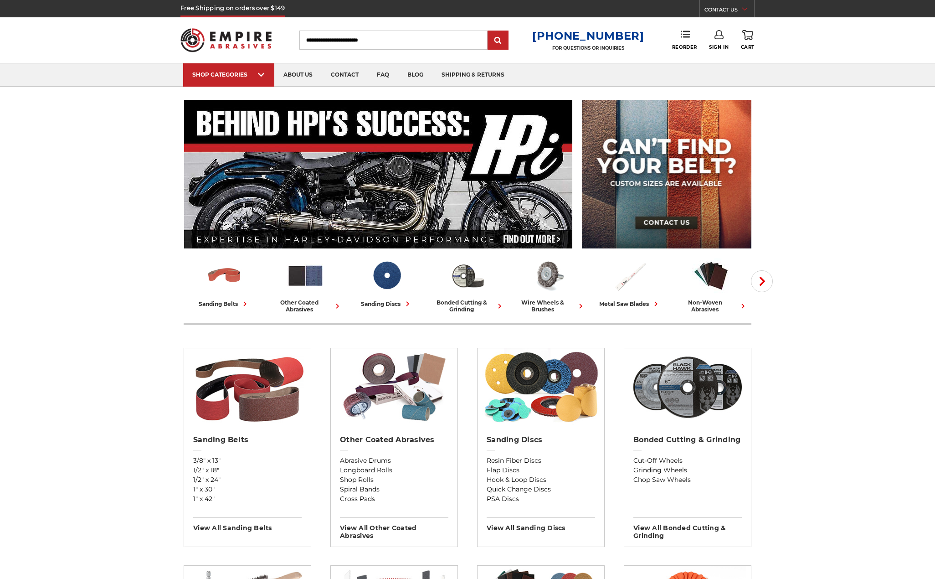 The height and width of the screenshot is (579, 935). What do you see at coordinates (344, 75) in the screenshot?
I see `a: contact` at bounding box center [344, 75].